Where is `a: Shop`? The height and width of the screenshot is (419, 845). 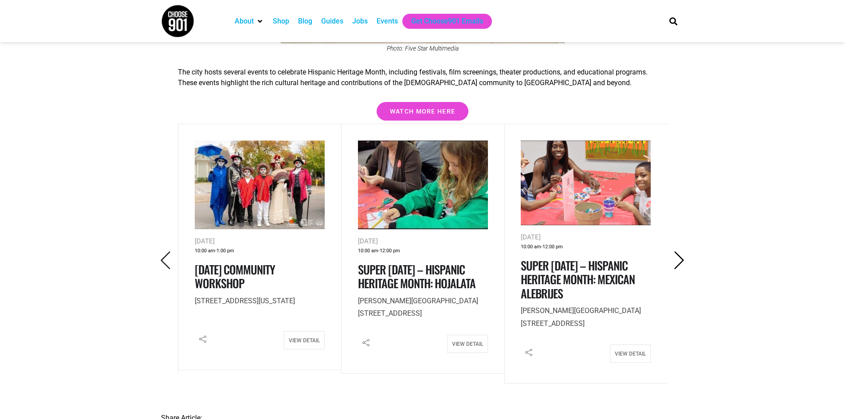 a: Shop is located at coordinates (281, 21).